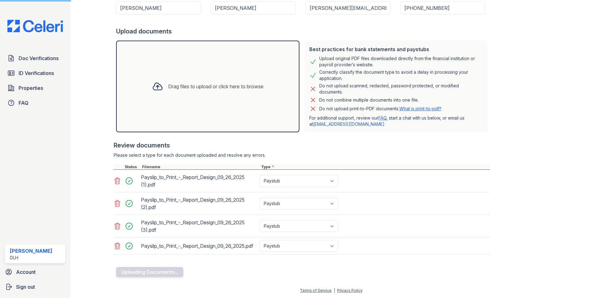 This screenshot has width=592, height=298. Describe the element at coordinates (401, 89) in the screenshot. I see `div: Do not upload scanned, redacted, password protected, or modified documents.` at that location.